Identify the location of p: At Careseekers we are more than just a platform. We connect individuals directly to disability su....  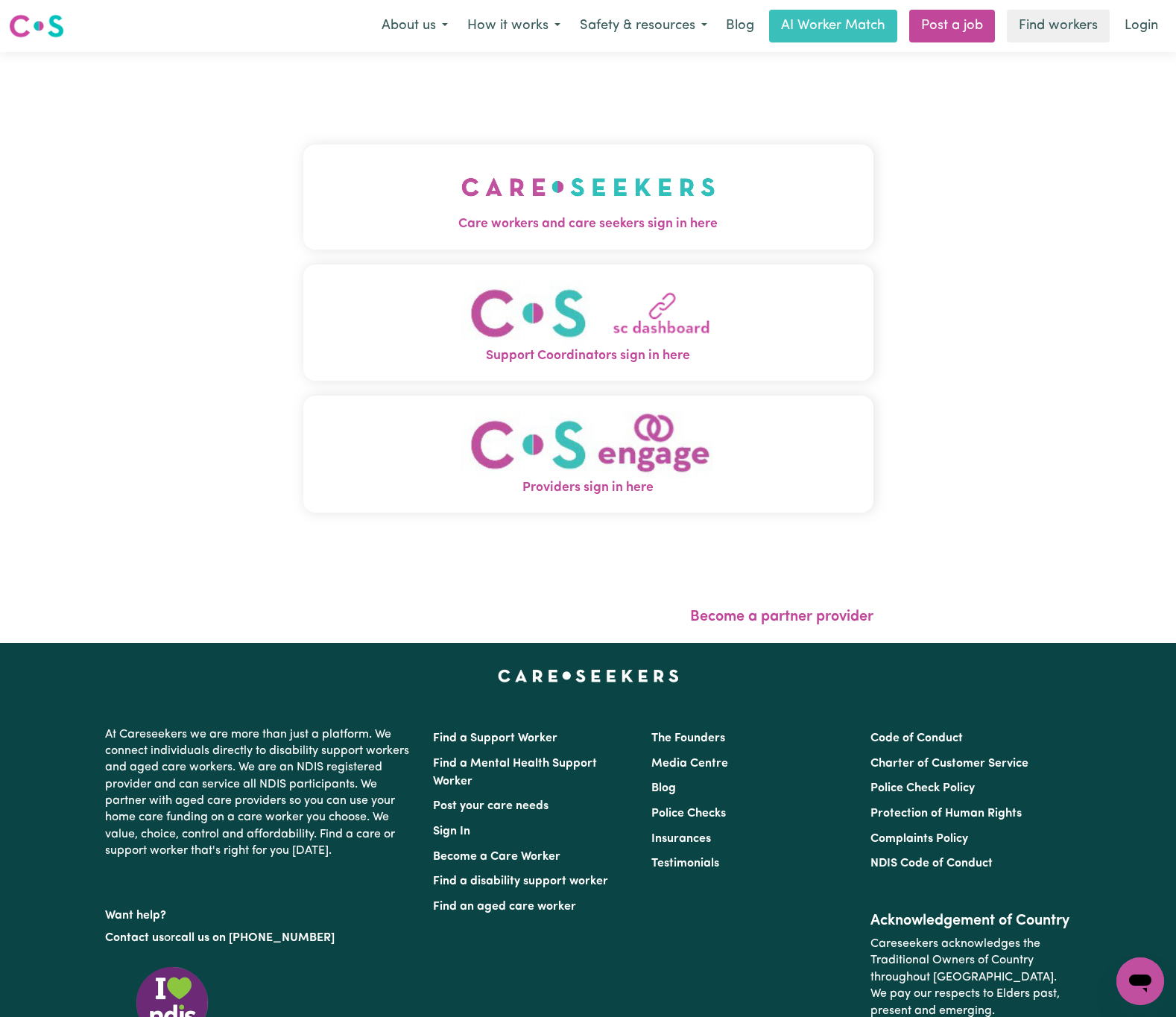
(260, 793).